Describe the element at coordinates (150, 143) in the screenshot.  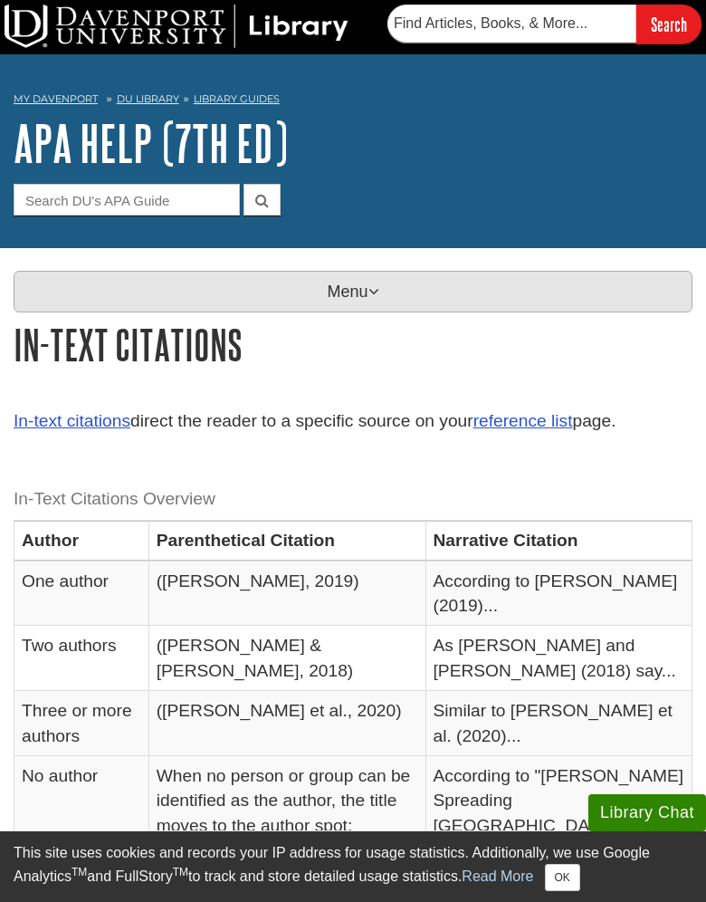
I see `a: APA Help (7th Ed)` at that location.